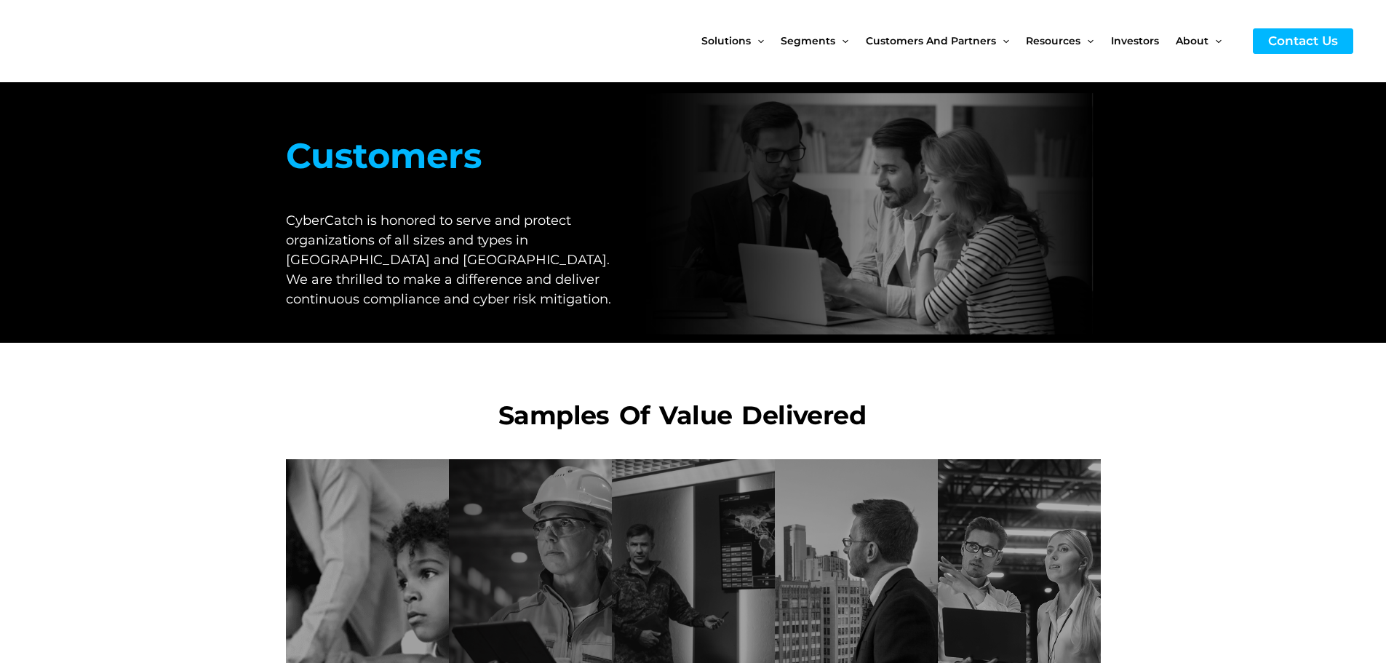 This screenshot has width=1386, height=663. What do you see at coordinates (452, 260) in the screenshot?
I see `h1: CyberCatch is honored to serve and protect organizations of all sizes and types in [GEOGRAPHIC_DA...` at bounding box center [452, 260].